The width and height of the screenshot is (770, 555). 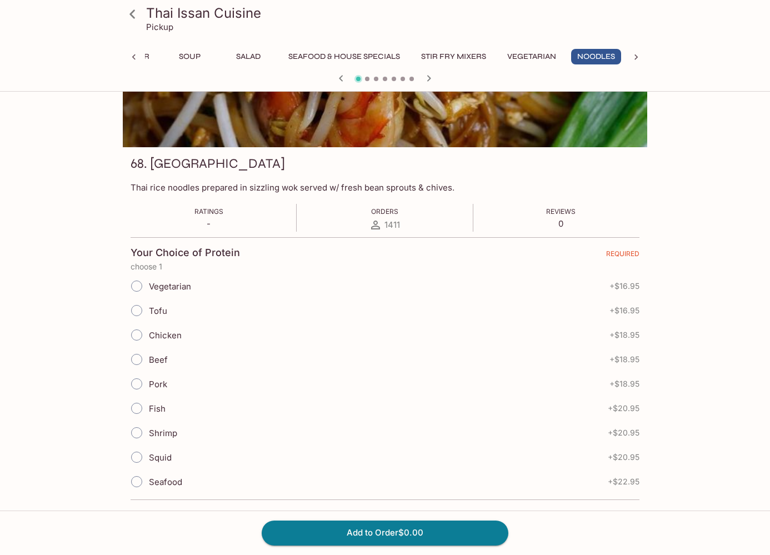 What do you see at coordinates (158, 359) in the screenshot?
I see `span: Beef` at bounding box center [158, 359].